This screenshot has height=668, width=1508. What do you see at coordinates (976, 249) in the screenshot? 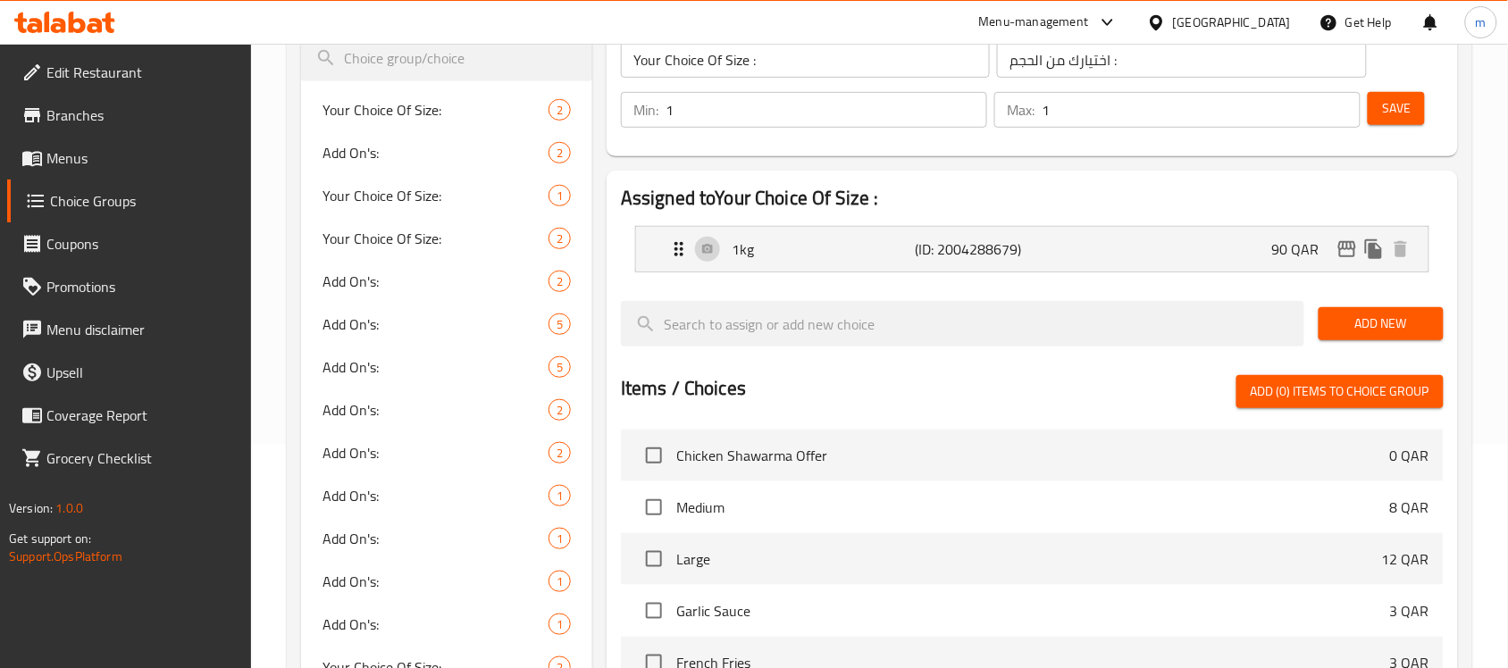
I see `p: (ID: 2004288679)` at bounding box center [976, 249].